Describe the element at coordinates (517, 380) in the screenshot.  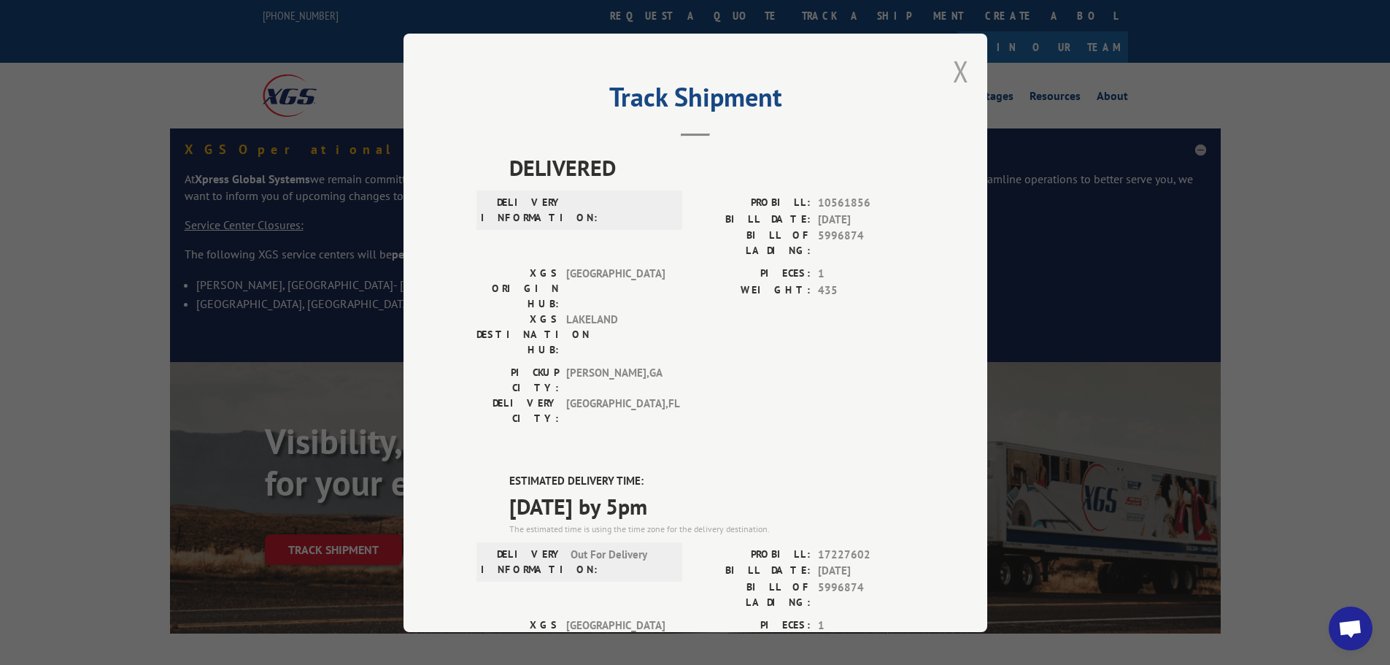
I see `label: PICKUP CITY:` at that location.